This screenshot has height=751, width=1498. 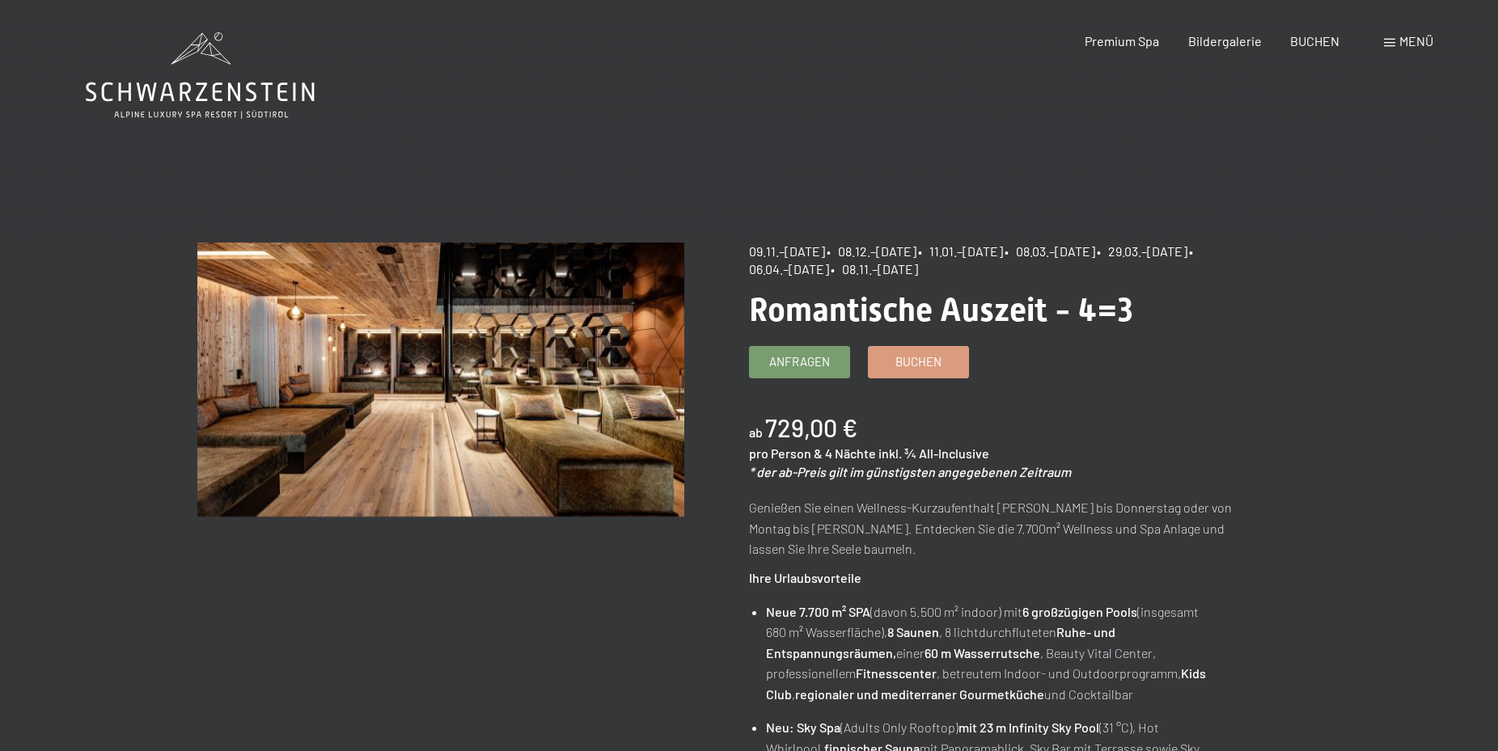 What do you see at coordinates (441, 379) in the screenshot?
I see `img: Romantische Auszeit - 4=3` at bounding box center [441, 379].